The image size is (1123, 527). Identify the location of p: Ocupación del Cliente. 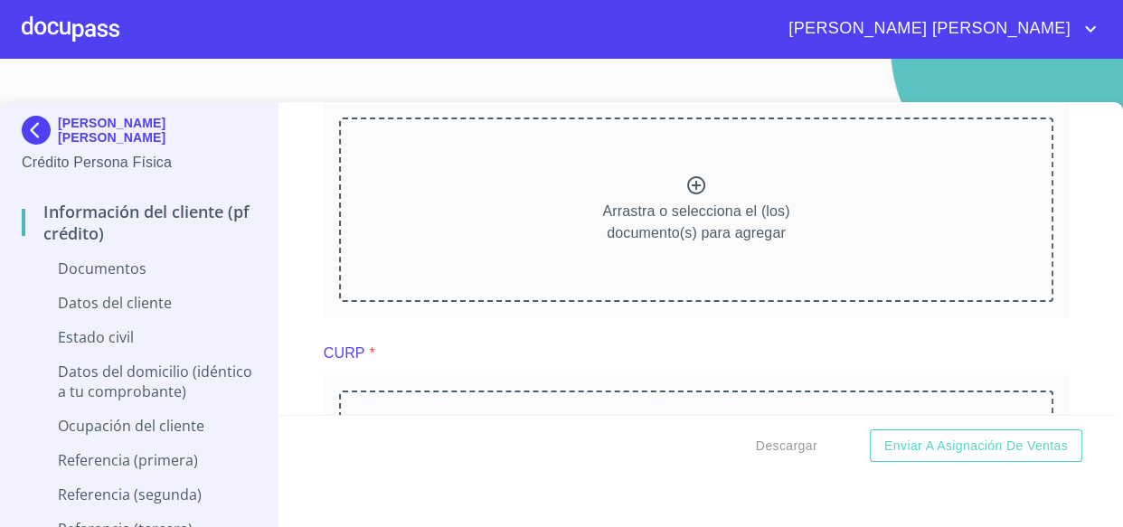
(138, 426).